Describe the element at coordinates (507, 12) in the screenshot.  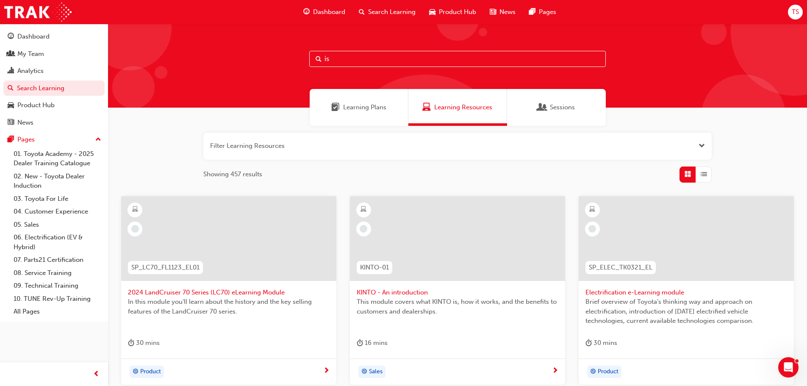
I see `span: News` at that location.